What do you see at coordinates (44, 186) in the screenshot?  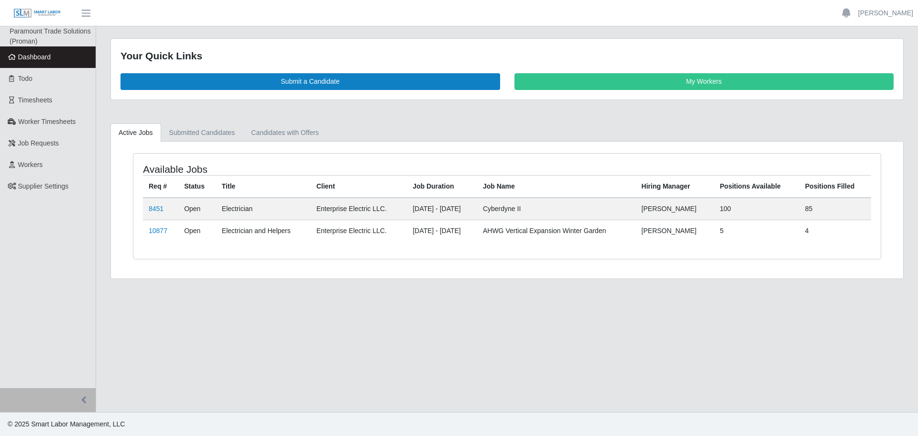 I see `span: Supplier Settings` at bounding box center [44, 186].